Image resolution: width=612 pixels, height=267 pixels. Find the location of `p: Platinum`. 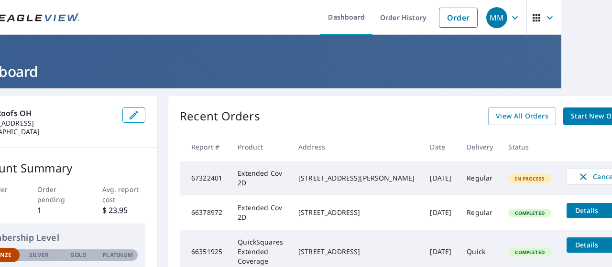

p: Platinum is located at coordinates (118, 255).